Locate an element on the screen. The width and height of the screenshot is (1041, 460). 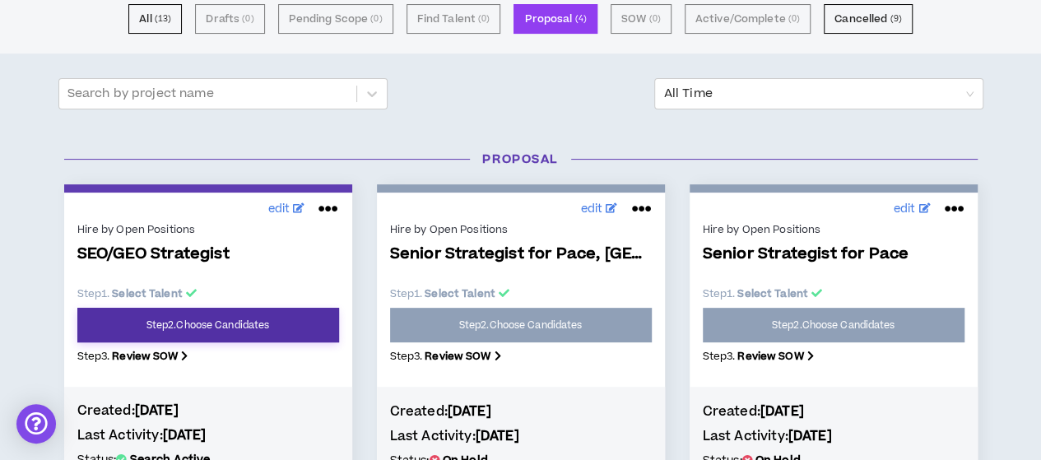
small: ( 13 ) is located at coordinates (163, 19).